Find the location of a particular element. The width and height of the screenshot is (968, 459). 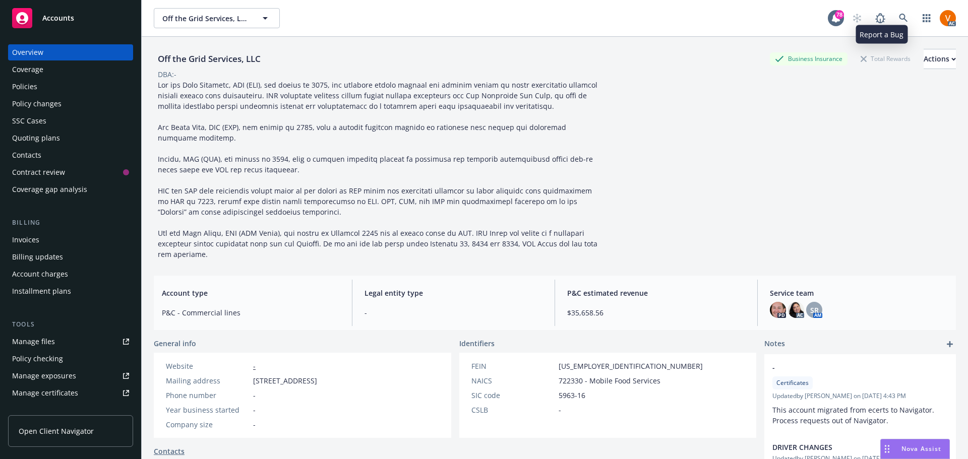

div: Policy checking is located at coordinates (37, 359).